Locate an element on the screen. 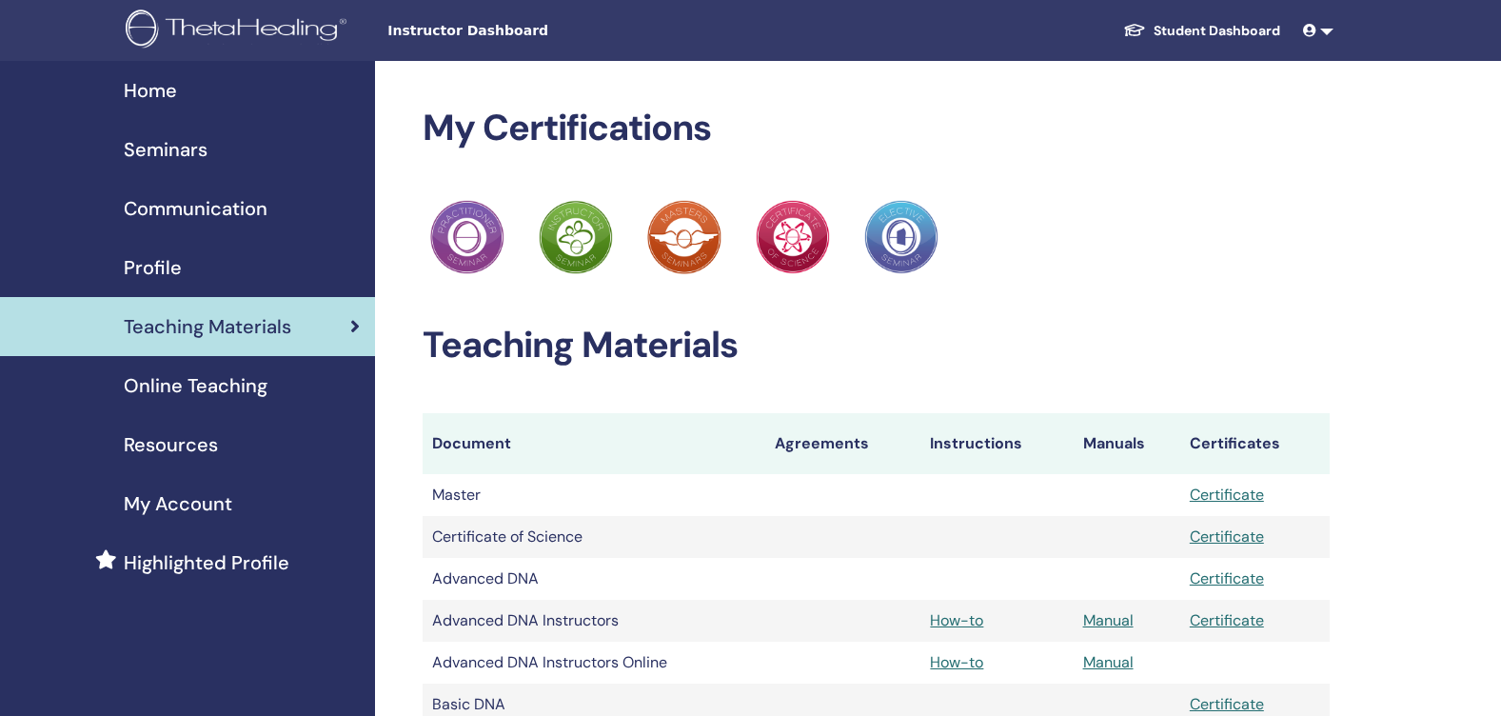 This screenshot has width=1501, height=716. span: Profile is located at coordinates (152, 268).